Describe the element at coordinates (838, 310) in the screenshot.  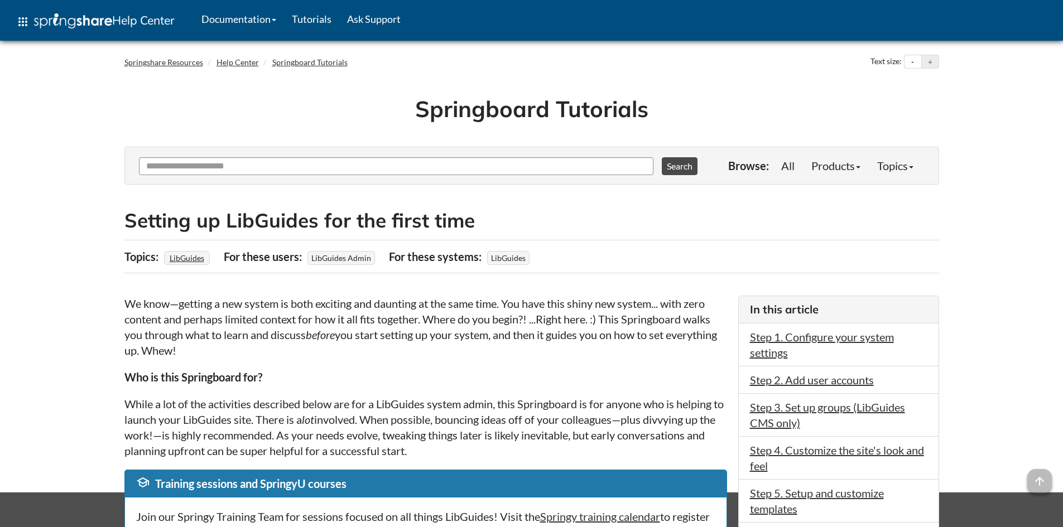
I see `h3: In this article` at that location.